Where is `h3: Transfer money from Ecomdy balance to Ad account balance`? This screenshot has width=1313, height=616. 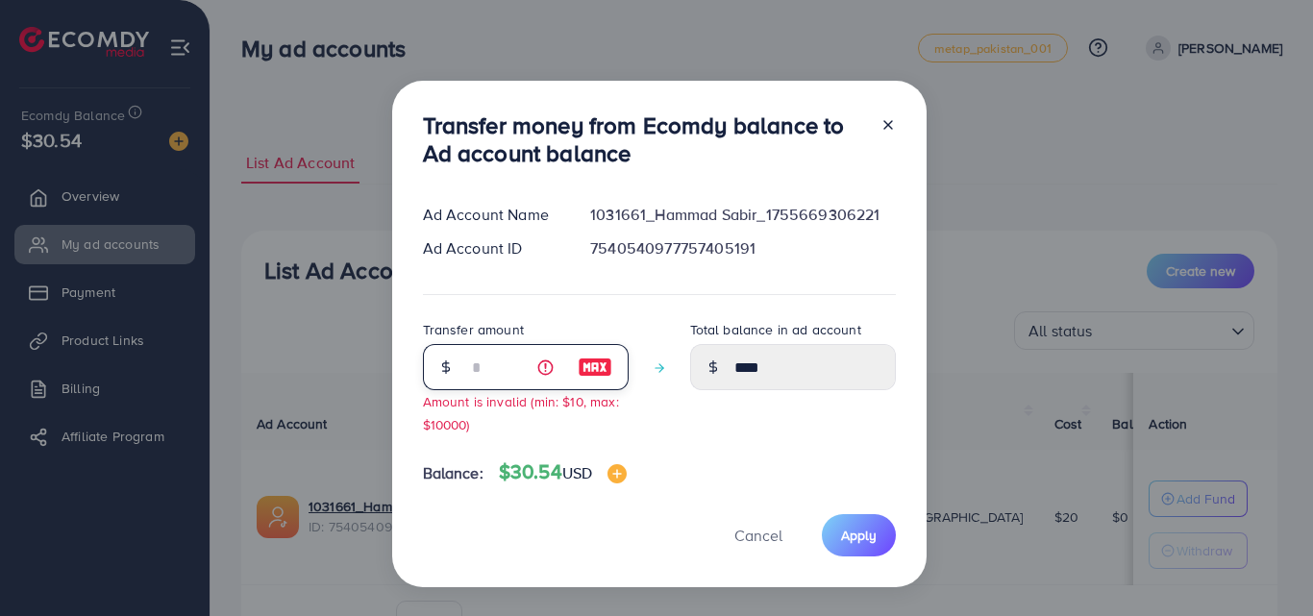
h3: Transfer money from Ecomdy balance to Ad account balance is located at coordinates (644, 139).